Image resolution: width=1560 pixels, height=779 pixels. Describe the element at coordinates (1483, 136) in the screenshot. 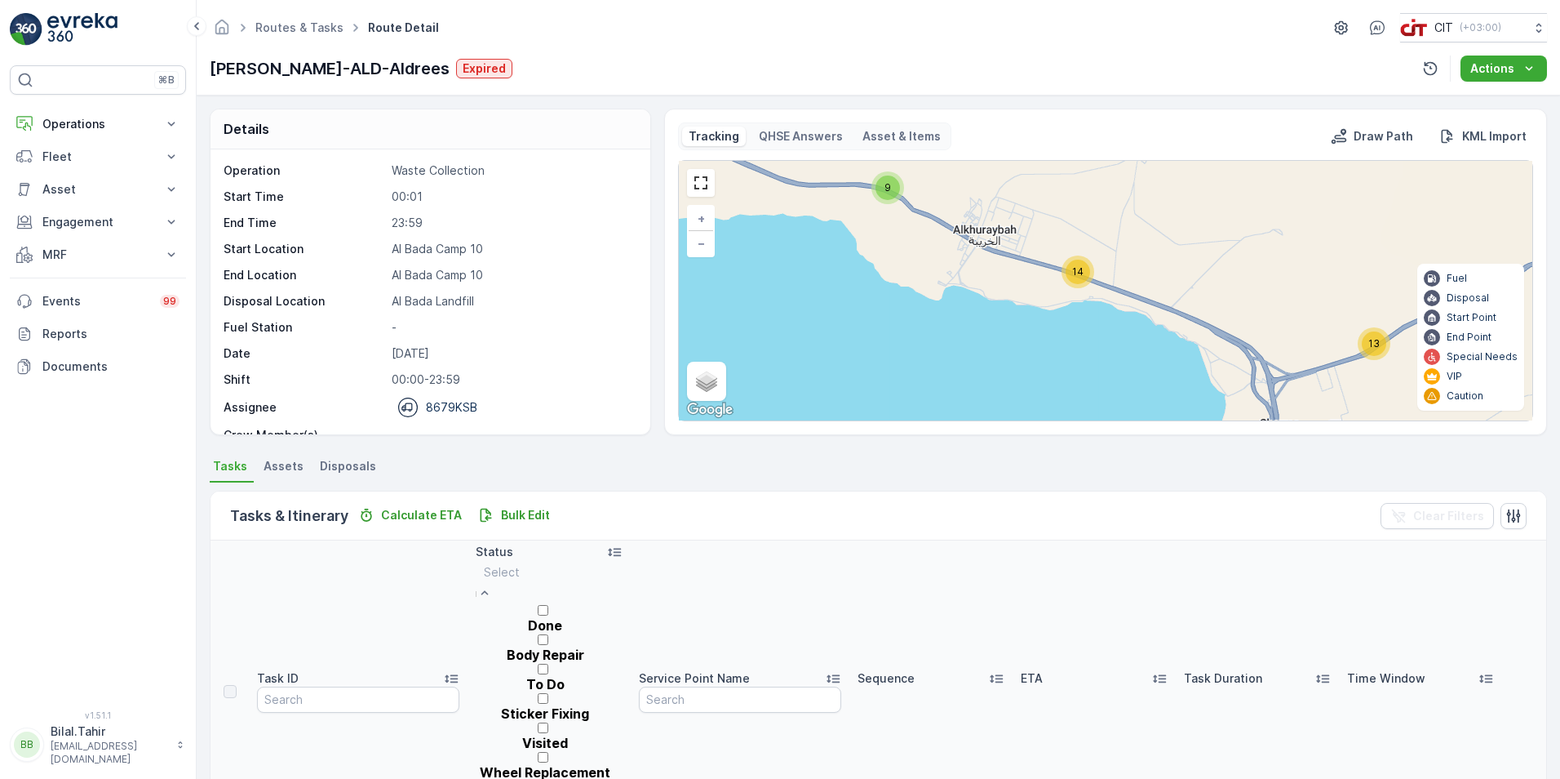

I see `button: KML Import` at that location.